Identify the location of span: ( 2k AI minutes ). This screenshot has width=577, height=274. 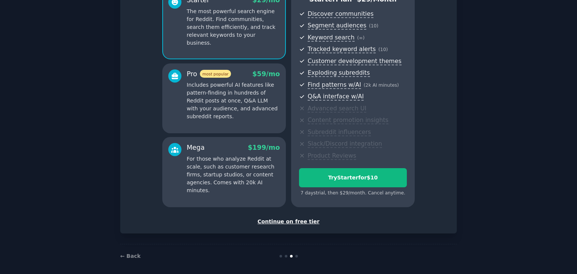
(382, 85).